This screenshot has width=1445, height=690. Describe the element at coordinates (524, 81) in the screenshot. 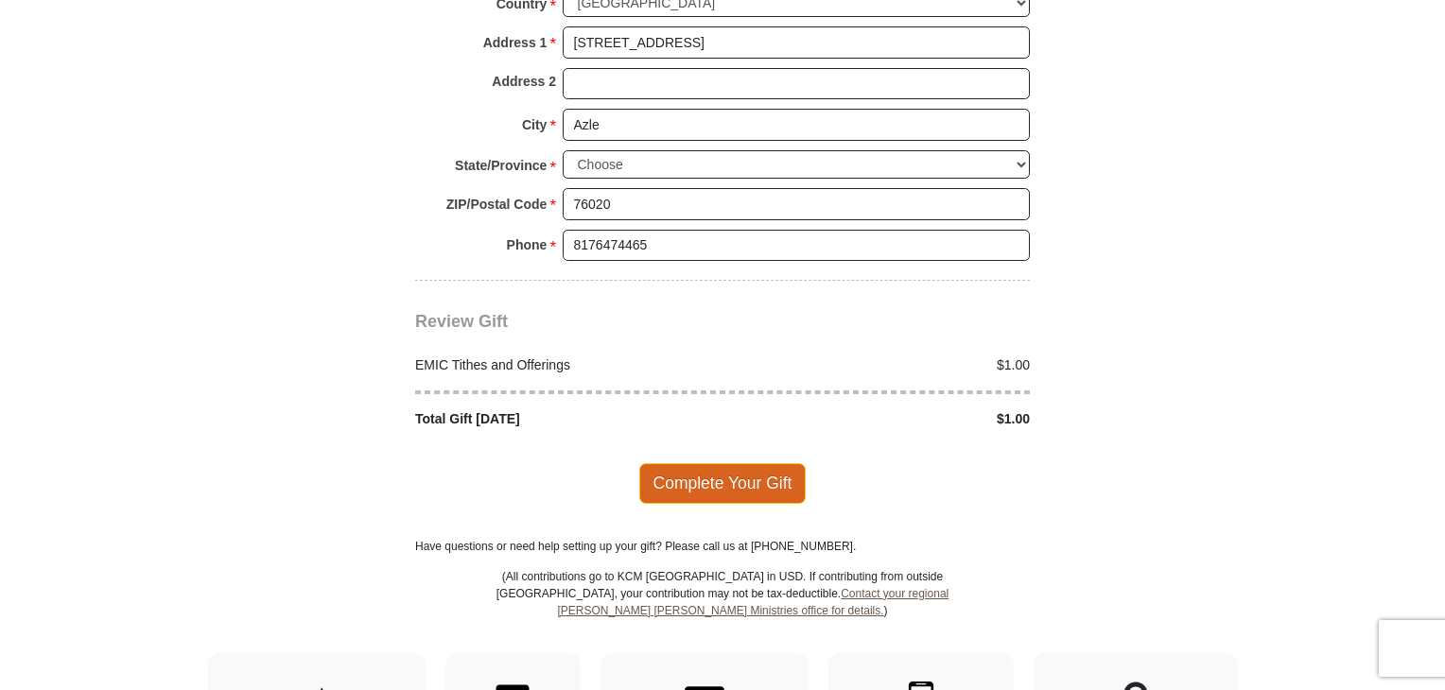

I see `strong: Address 2` at that location.